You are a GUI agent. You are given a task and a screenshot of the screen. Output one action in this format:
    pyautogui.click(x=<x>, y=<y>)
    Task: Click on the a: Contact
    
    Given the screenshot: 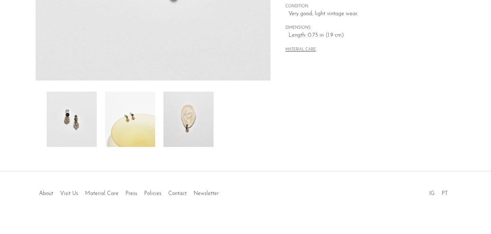 What is the action you would take?
    pyautogui.click(x=177, y=194)
    